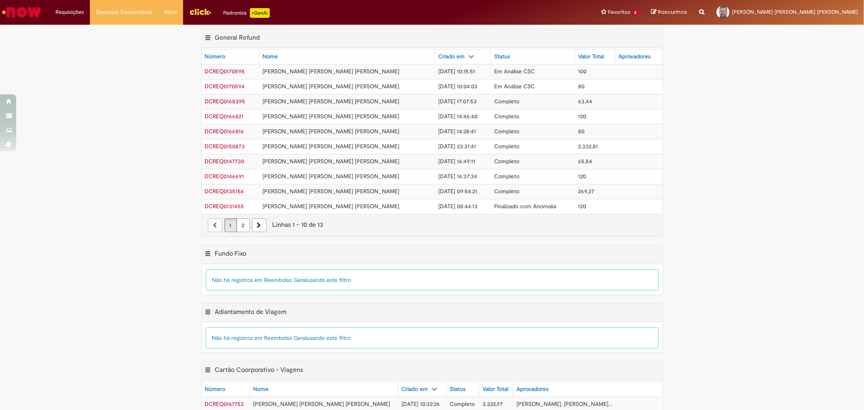 This screenshot has height=410, width=864. I want to click on span: Rascunhos, so click(672, 12).